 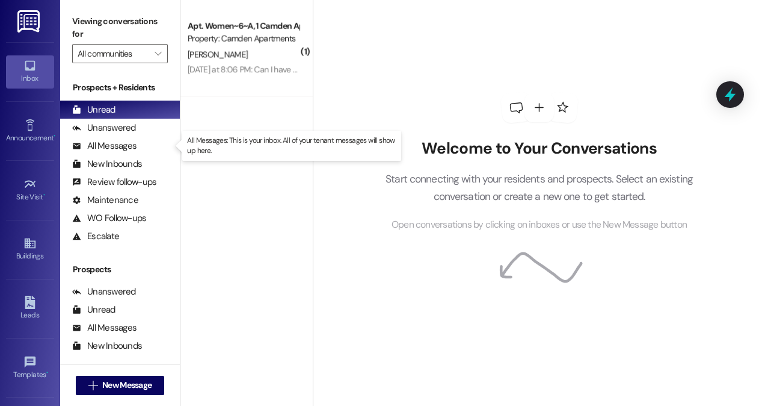 What do you see at coordinates (113, 54) in the screenshot?
I see `input: All communities` at bounding box center [113, 54].